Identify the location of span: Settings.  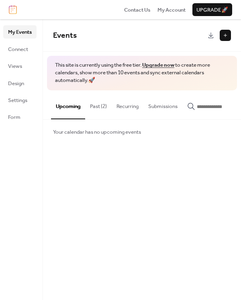
(18, 100).